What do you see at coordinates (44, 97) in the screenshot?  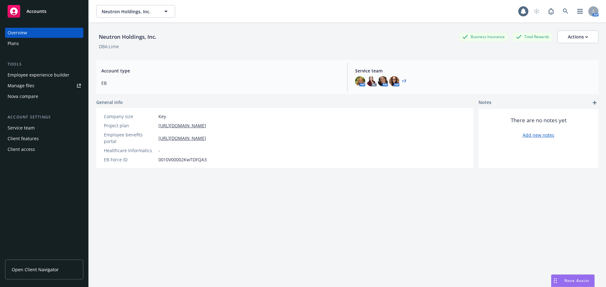 I see `a: Nova compare` at bounding box center [44, 97].